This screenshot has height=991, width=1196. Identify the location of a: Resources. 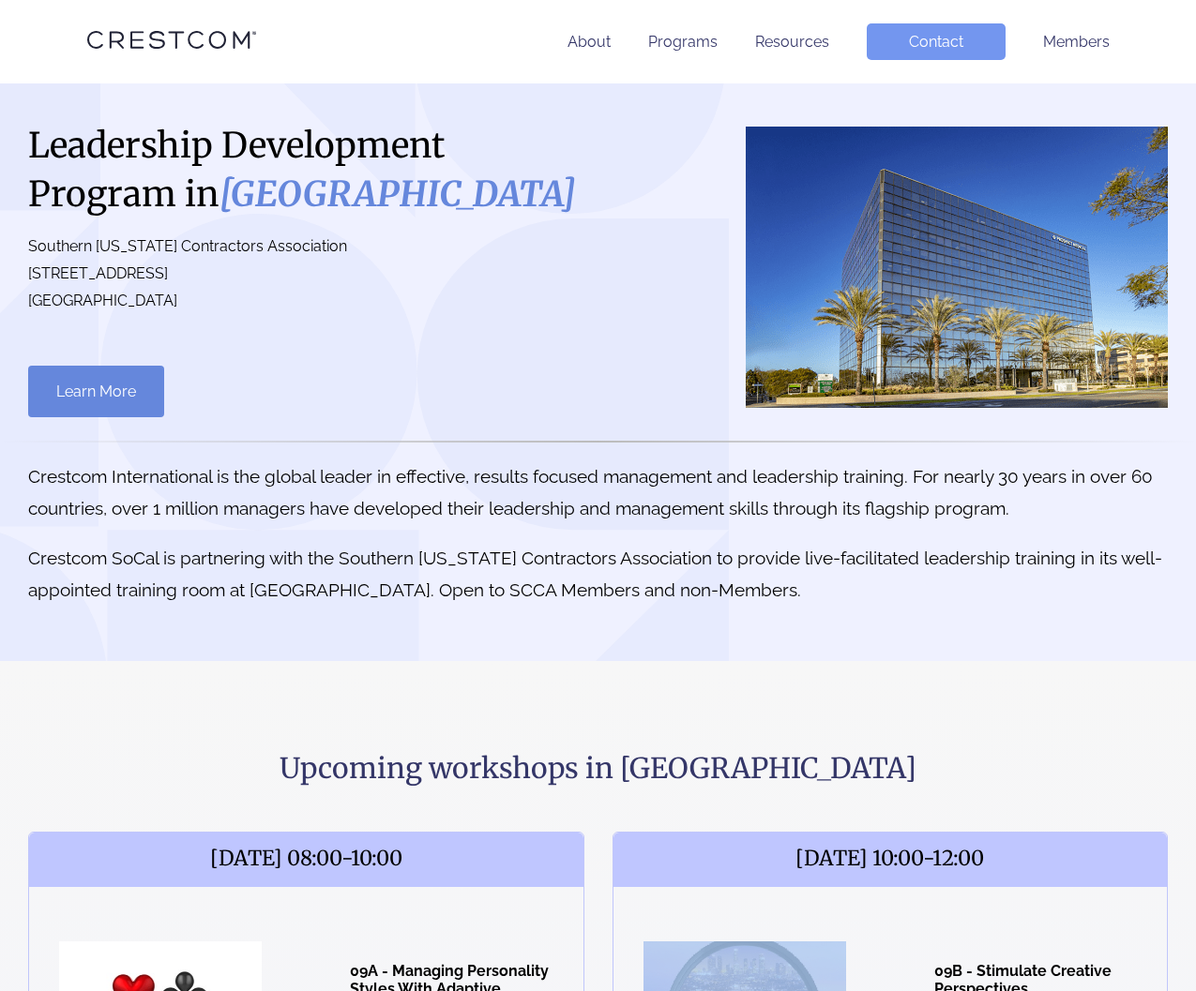
(792, 41).